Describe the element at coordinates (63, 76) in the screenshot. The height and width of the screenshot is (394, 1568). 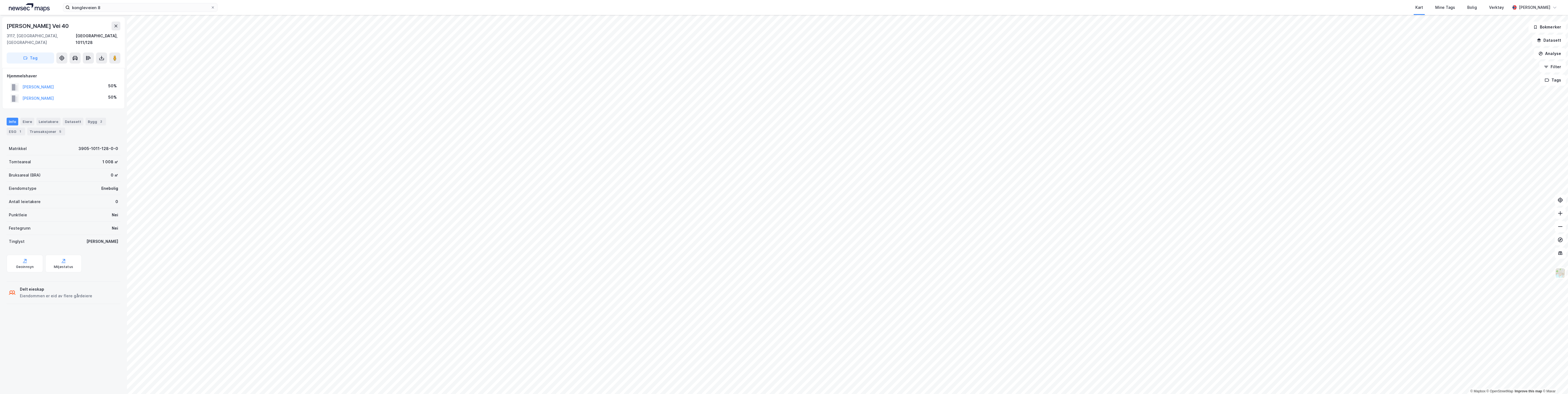
I see `div: Hjemmelshaver` at that location.